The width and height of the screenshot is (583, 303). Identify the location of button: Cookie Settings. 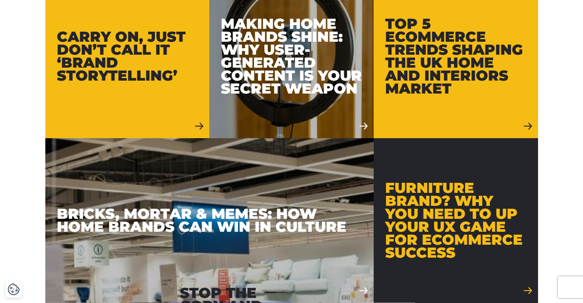
(14, 289).